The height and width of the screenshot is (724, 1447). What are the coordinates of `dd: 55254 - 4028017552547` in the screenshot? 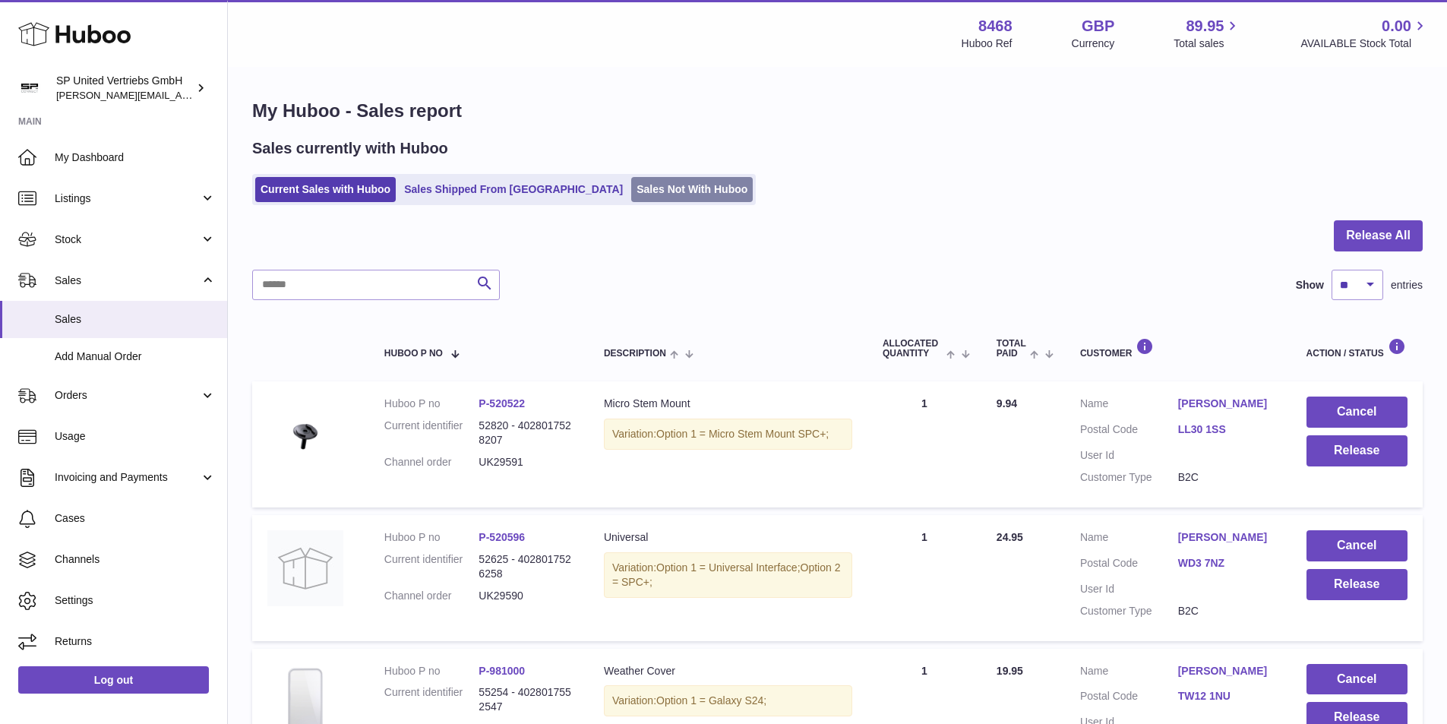 It's located at (526, 700).